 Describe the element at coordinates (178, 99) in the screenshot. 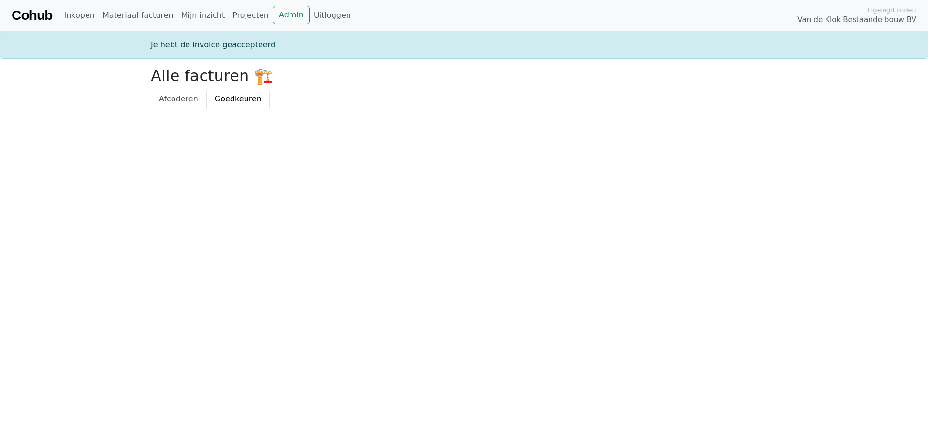

I see `span: Afcoderen` at that location.